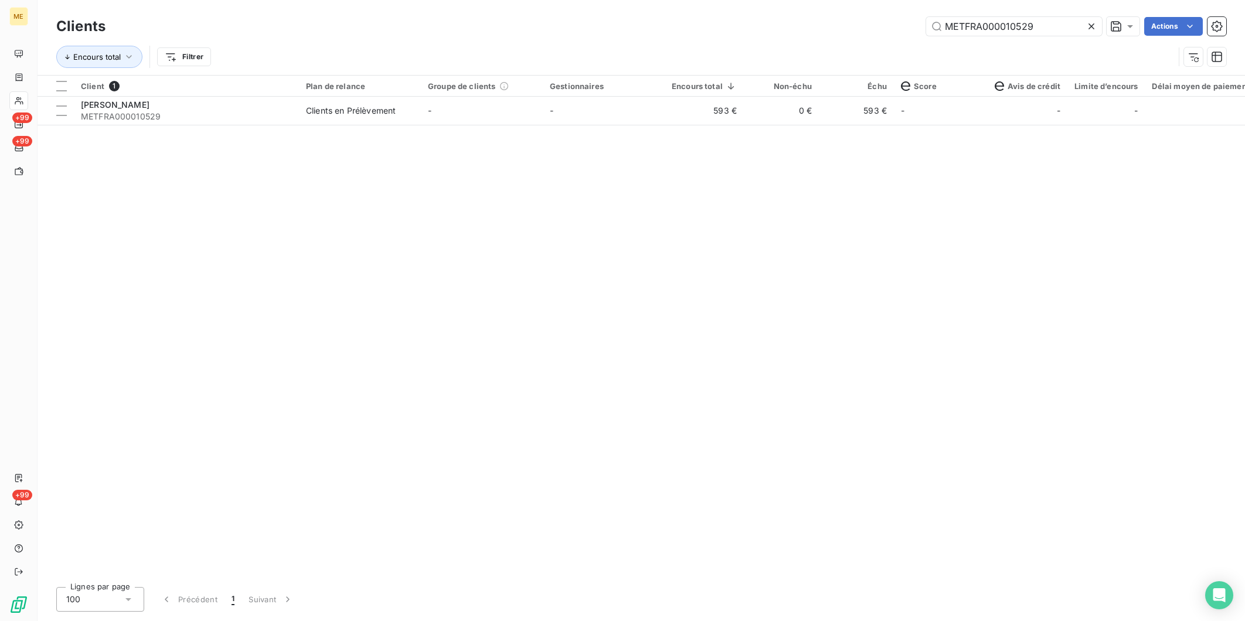 Image resolution: width=1245 pixels, height=621 pixels. What do you see at coordinates (19, 16) in the screenshot?
I see `div: ME` at bounding box center [19, 16].